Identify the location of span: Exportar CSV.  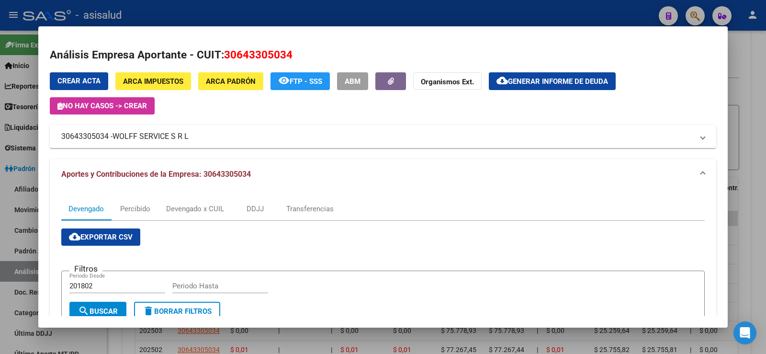
(101, 237).